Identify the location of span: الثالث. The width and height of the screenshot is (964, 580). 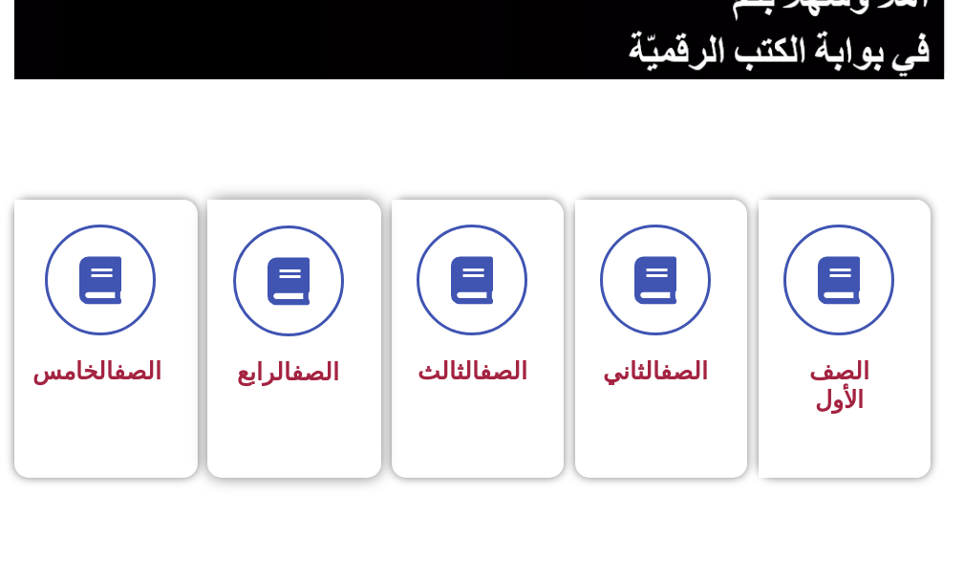
(472, 371).